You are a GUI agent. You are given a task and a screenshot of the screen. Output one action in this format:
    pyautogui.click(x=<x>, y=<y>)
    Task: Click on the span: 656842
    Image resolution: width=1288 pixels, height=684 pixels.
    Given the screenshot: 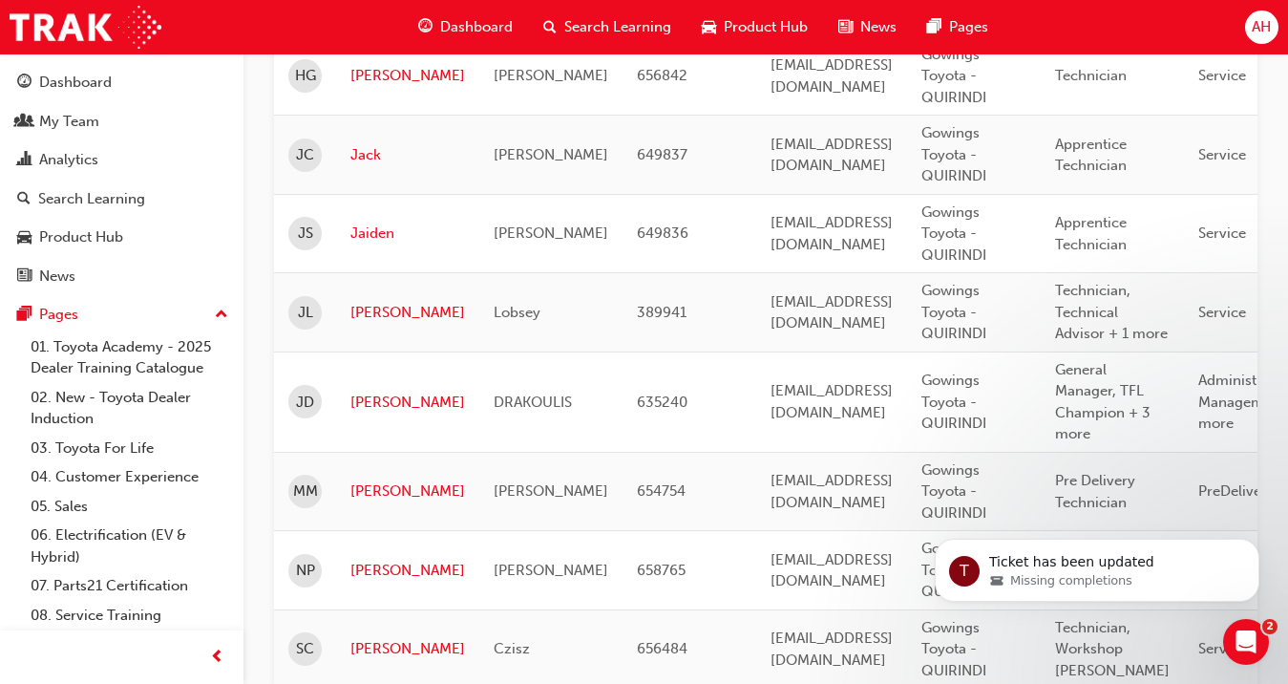 What is the action you would take?
    pyautogui.click(x=662, y=75)
    